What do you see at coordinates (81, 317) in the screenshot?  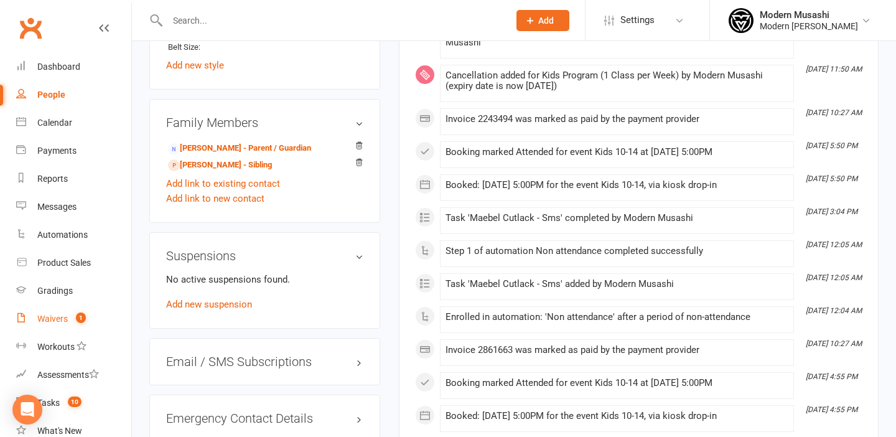 I see `span: 1` at bounding box center [81, 317].